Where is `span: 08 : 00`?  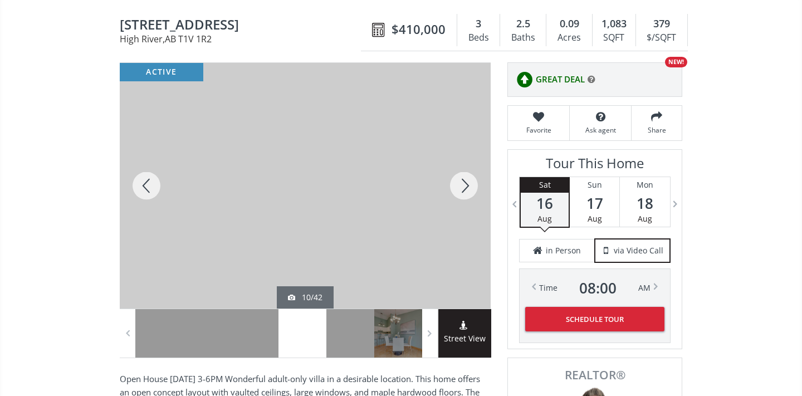 span: 08 : 00 is located at coordinates (598, 288).